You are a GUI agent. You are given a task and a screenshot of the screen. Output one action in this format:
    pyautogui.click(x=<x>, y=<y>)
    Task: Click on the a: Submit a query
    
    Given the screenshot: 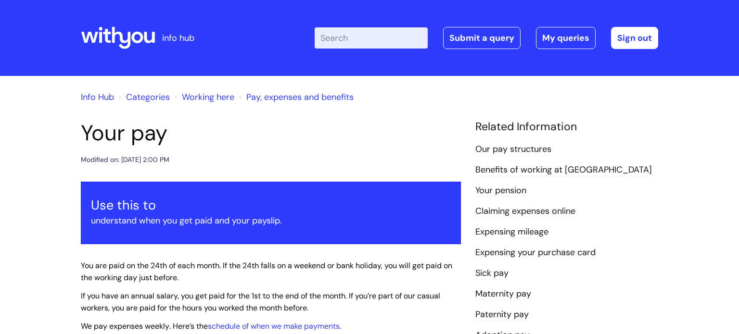 What is the action you would take?
    pyautogui.click(x=481, y=38)
    